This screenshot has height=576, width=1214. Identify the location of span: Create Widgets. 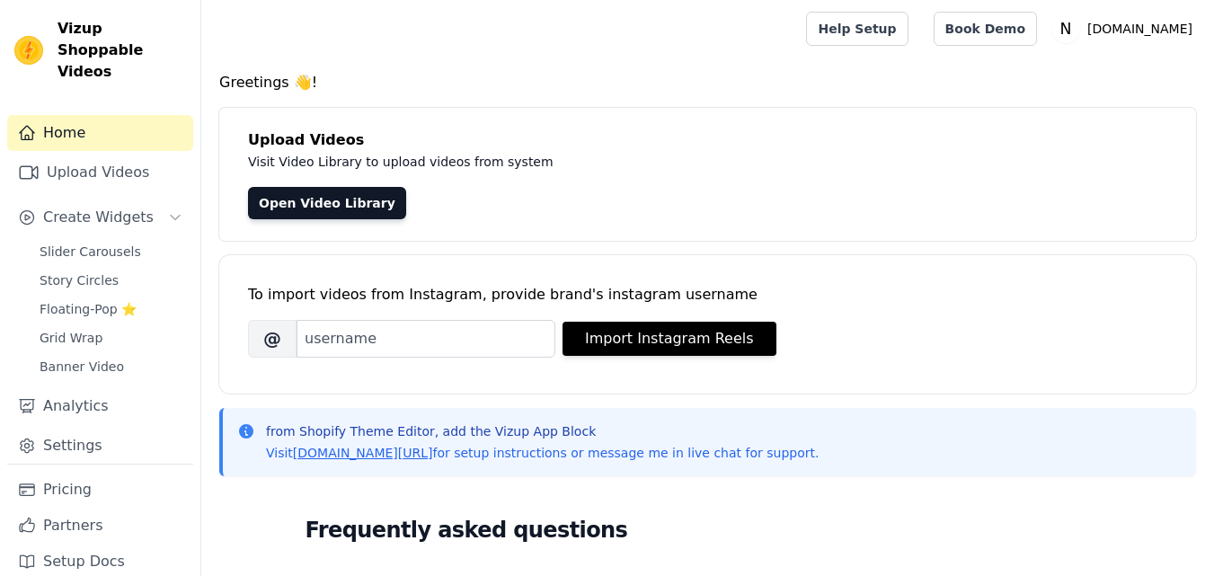
(98, 217).